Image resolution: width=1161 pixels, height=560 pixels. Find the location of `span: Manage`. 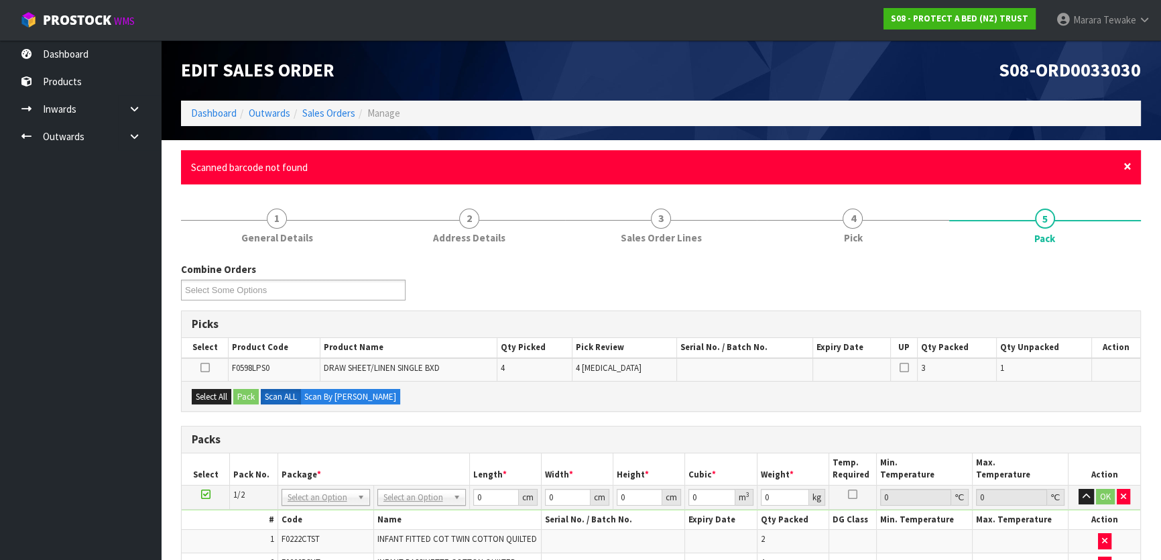

span: Manage is located at coordinates (384, 113).